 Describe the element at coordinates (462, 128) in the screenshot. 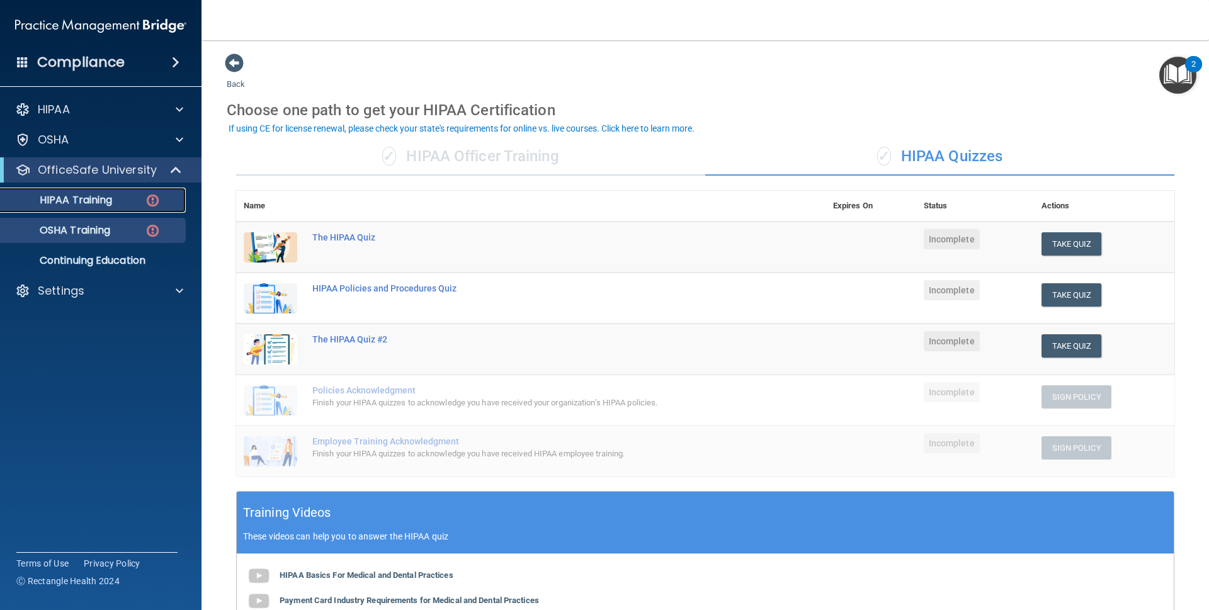

I see `button: If using CE for license renewal, please check your state's requirements for online vs. live cours...` at that location.